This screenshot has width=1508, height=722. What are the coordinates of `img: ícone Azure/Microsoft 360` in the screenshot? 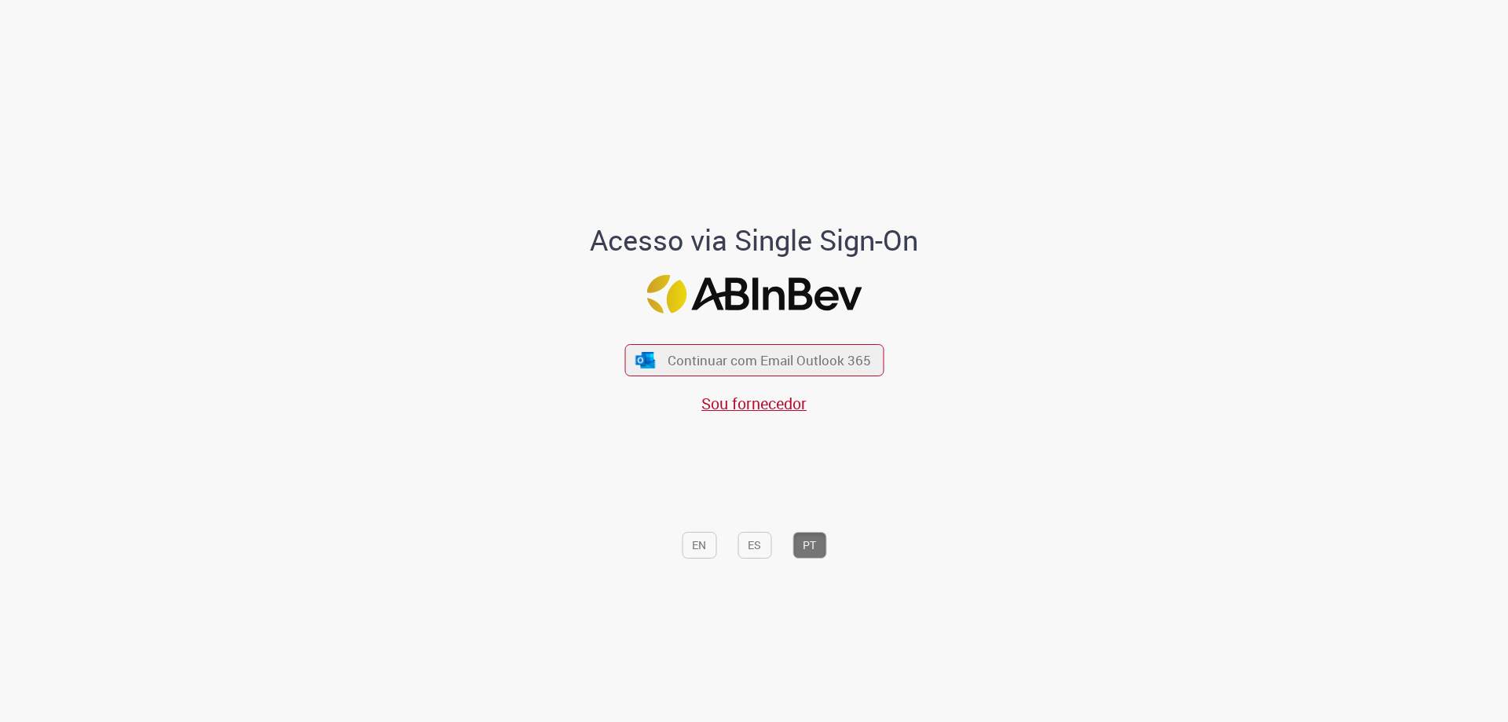 It's located at (645, 360).